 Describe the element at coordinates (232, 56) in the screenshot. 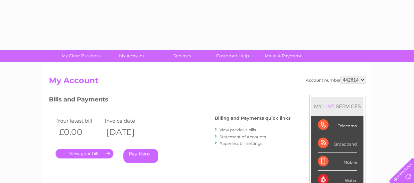

I see `a: Customer Help` at that location.